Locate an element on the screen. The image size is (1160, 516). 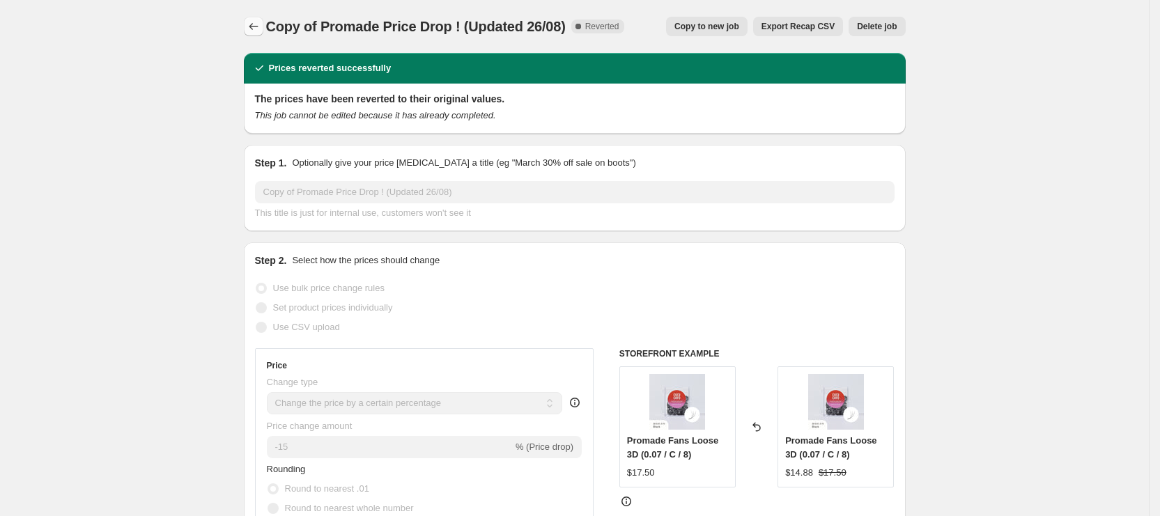
button: Delete job is located at coordinates (876, 26).